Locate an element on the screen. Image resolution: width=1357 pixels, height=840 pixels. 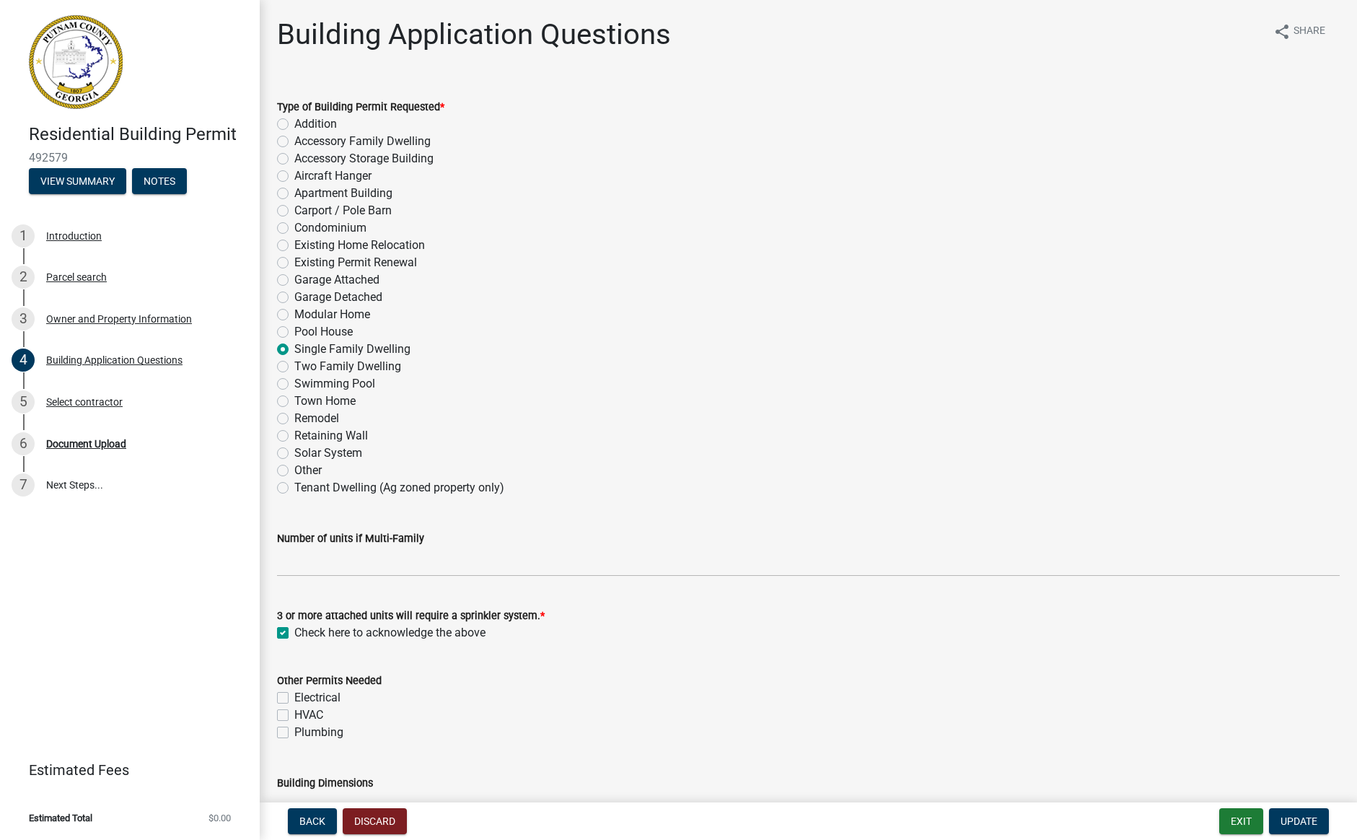
div: Select contractor is located at coordinates (84, 402).